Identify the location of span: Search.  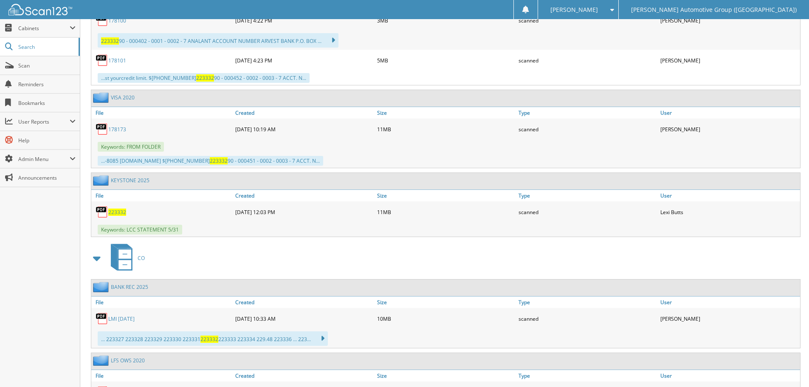
(46, 47).